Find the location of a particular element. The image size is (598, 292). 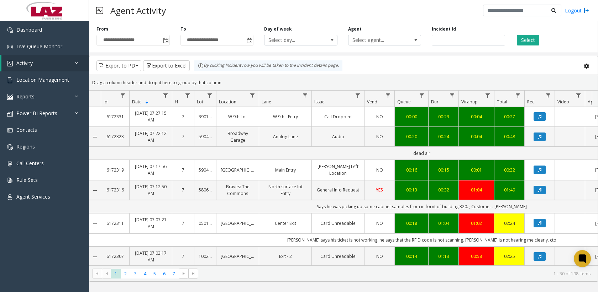

span: Date is located at coordinates (137, 102).